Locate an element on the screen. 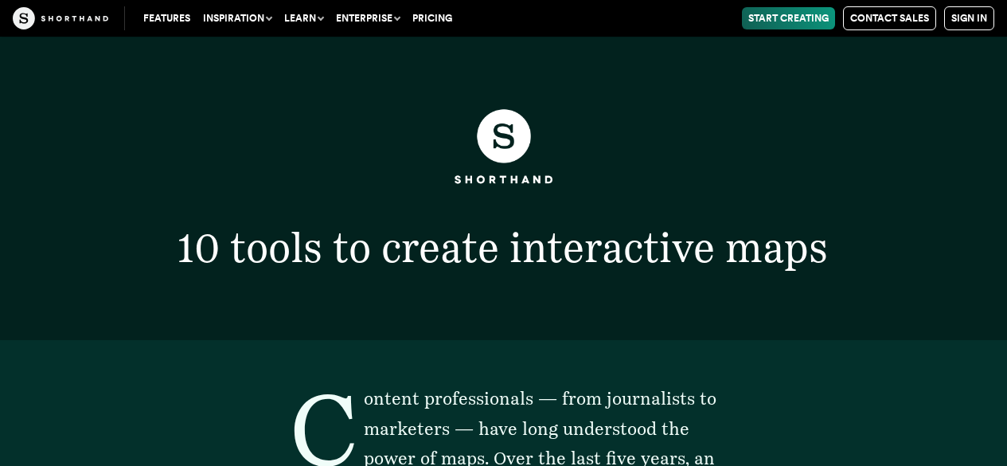 Image resolution: width=1007 pixels, height=466 pixels. a: Contact Sales is located at coordinates (889, 18).